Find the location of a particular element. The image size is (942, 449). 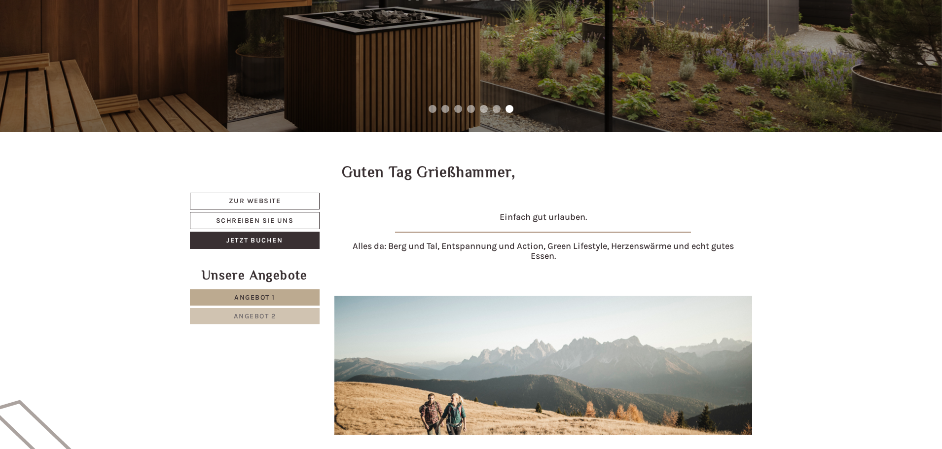

a: Jetzt buchen is located at coordinates (254, 240).